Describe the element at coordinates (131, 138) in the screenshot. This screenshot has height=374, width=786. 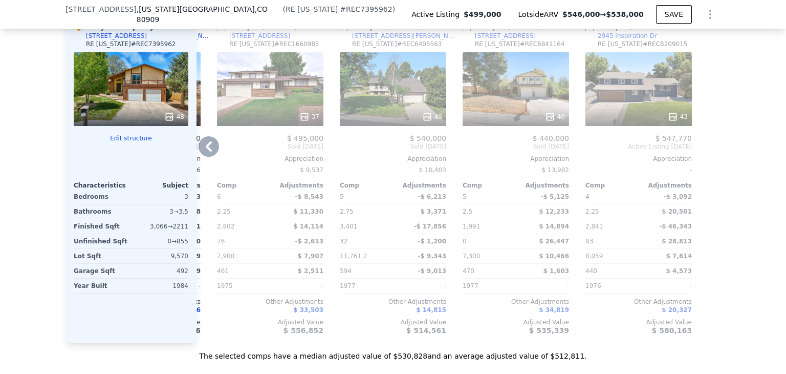
I see `button: Edit structure` at that location.